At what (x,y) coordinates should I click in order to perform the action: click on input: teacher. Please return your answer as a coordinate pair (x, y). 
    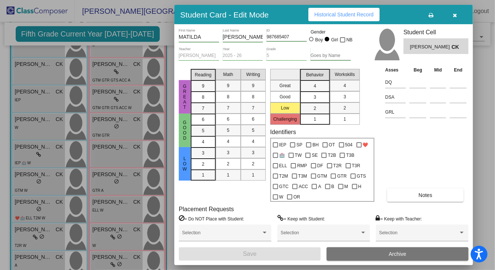
    Looking at the image, I should click on (199, 56).